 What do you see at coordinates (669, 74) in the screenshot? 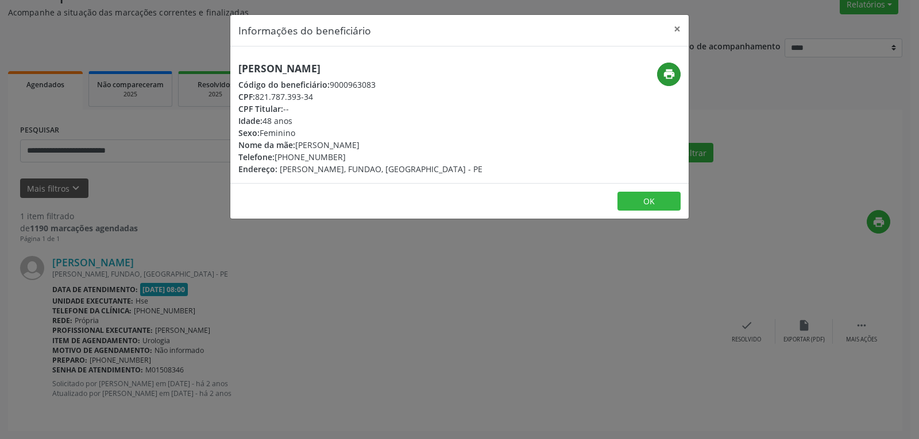
I see `i: print` at bounding box center [669, 74].